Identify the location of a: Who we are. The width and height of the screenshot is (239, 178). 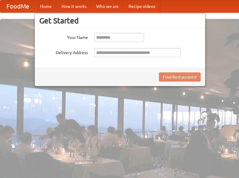
(107, 6).